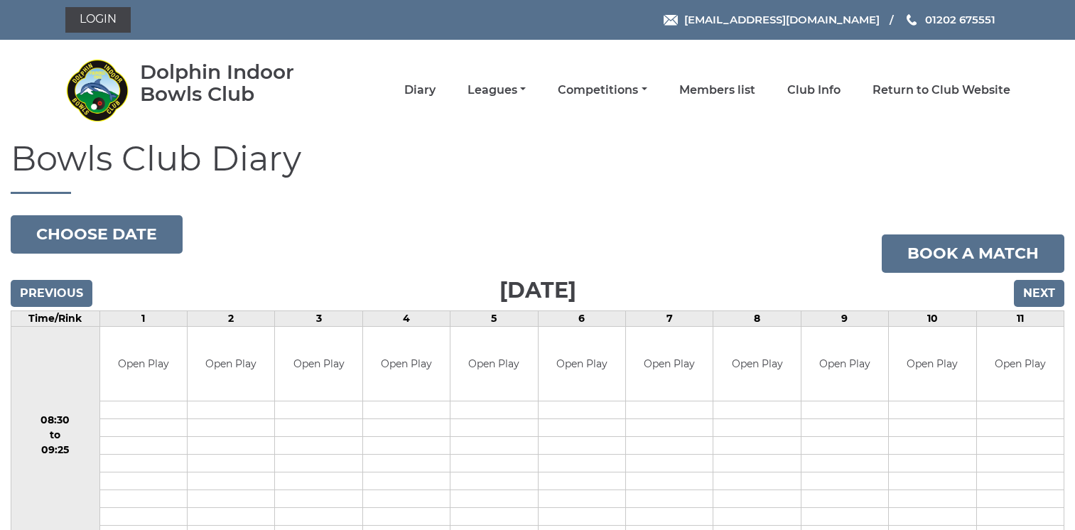 This screenshot has width=1075, height=530. What do you see at coordinates (757, 318) in the screenshot?
I see `td: 8` at bounding box center [757, 318].